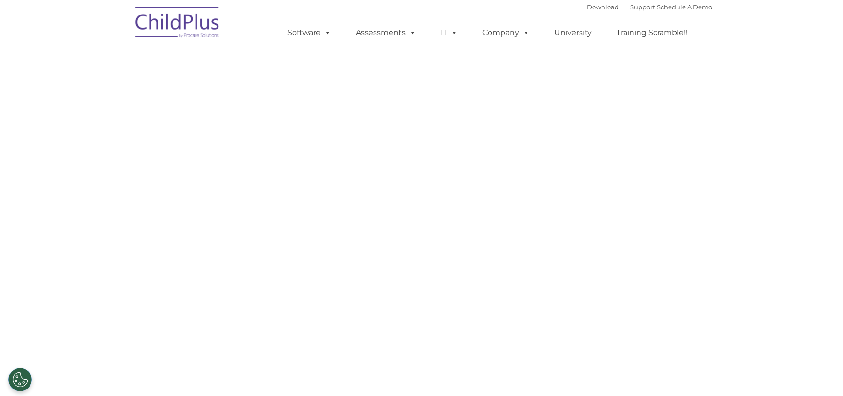 The image size is (843, 396). What do you see at coordinates (603, 7) in the screenshot?
I see `a: Download` at bounding box center [603, 7].